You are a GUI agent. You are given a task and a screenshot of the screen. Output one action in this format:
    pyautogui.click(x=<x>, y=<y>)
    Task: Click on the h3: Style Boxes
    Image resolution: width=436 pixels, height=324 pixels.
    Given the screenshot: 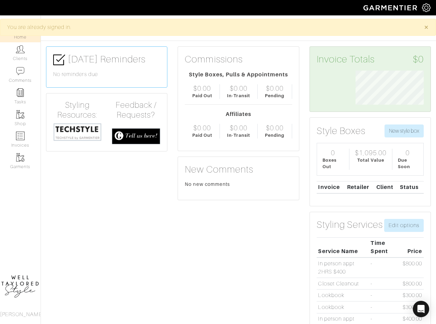 What is the action you would take?
    pyautogui.click(x=341, y=131)
    